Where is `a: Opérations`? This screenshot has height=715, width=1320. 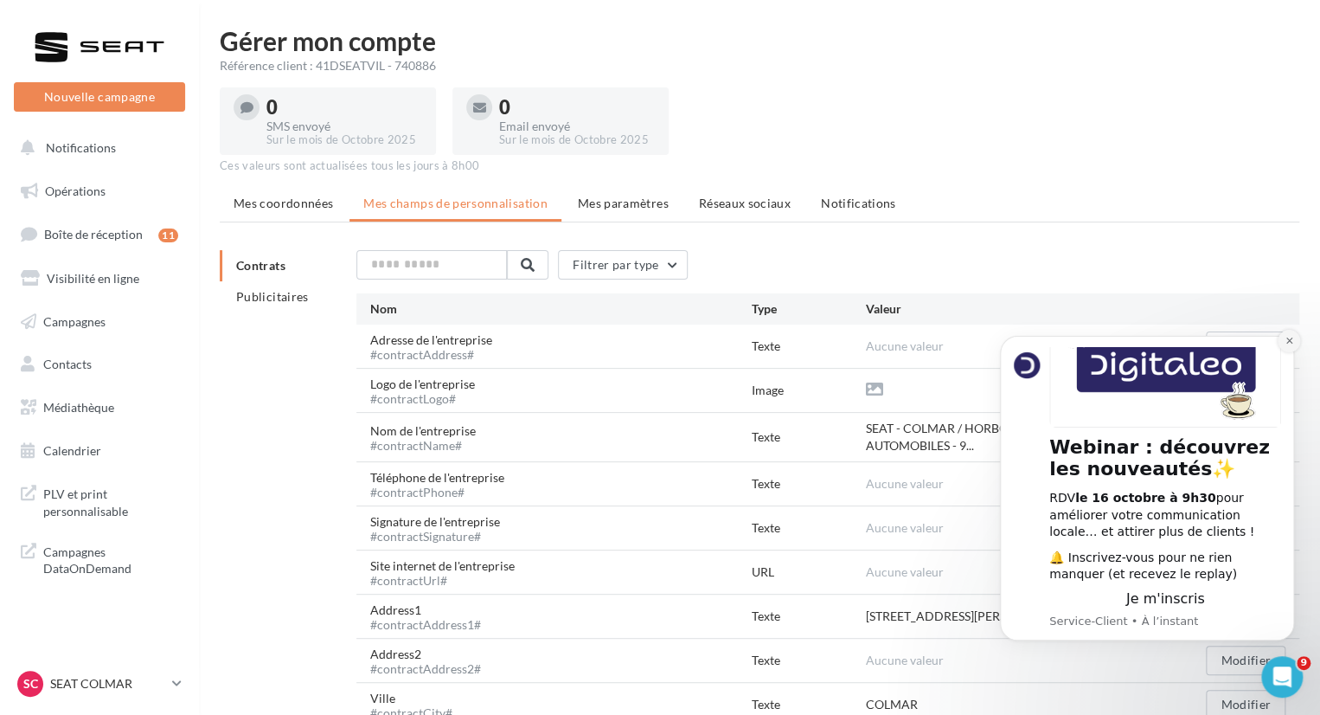 a: Opérations is located at coordinates (100, 191).